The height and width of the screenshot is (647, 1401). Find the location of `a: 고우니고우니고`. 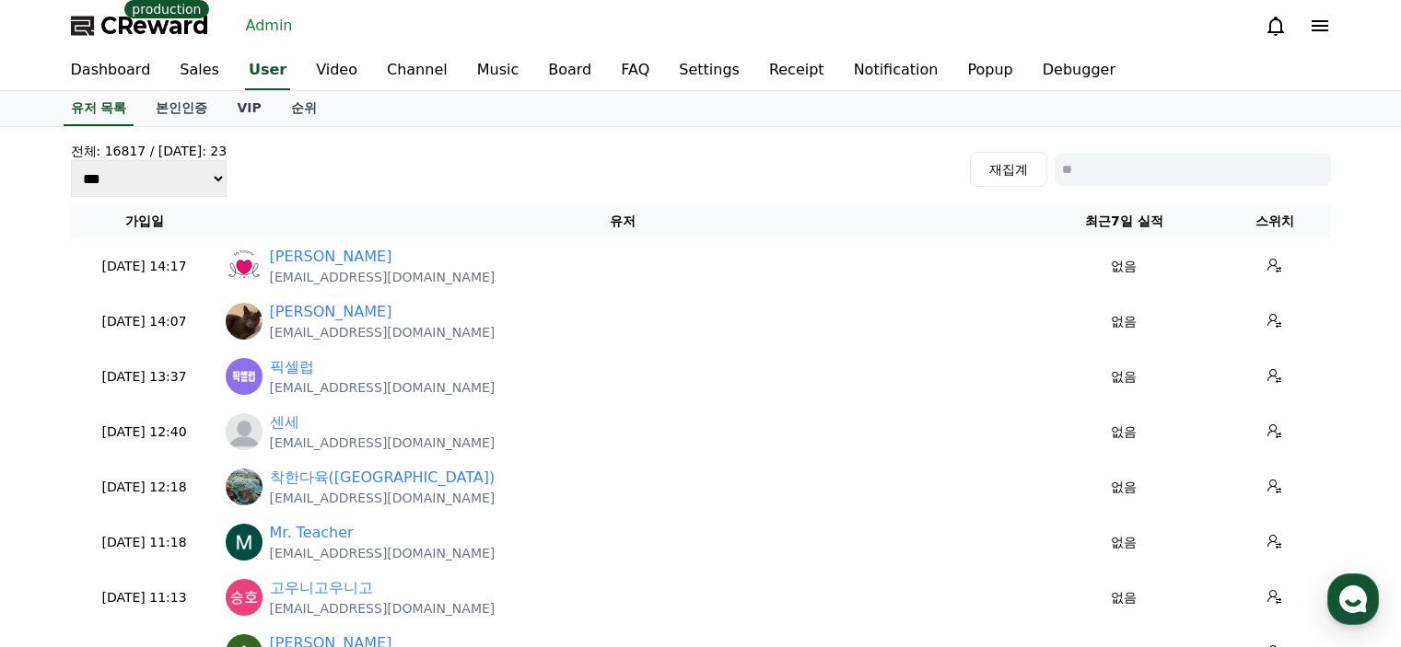

a: 고우니고우니고 is located at coordinates (321, 588).